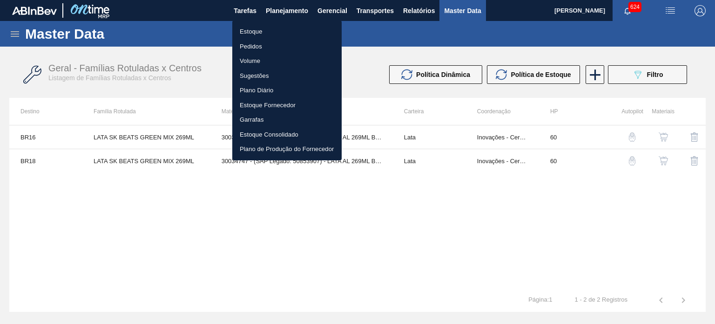 Image resolution: width=715 pixels, height=324 pixels. Describe the element at coordinates (287, 120) in the screenshot. I see `li: Garrafas` at that location.